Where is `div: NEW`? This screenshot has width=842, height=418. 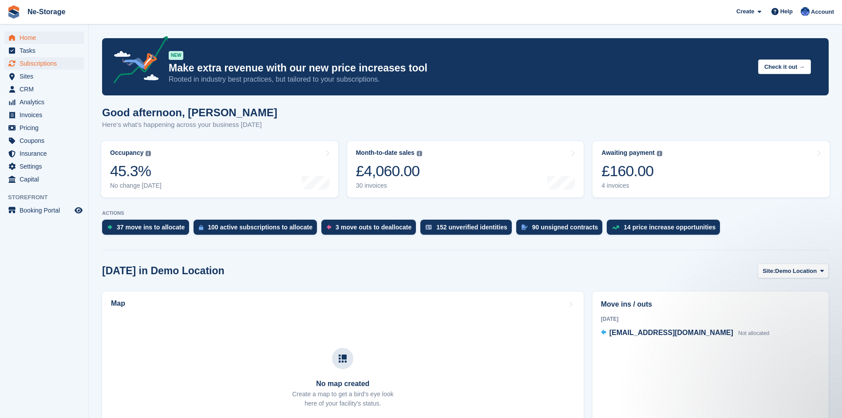
div: NEW is located at coordinates (176, 55).